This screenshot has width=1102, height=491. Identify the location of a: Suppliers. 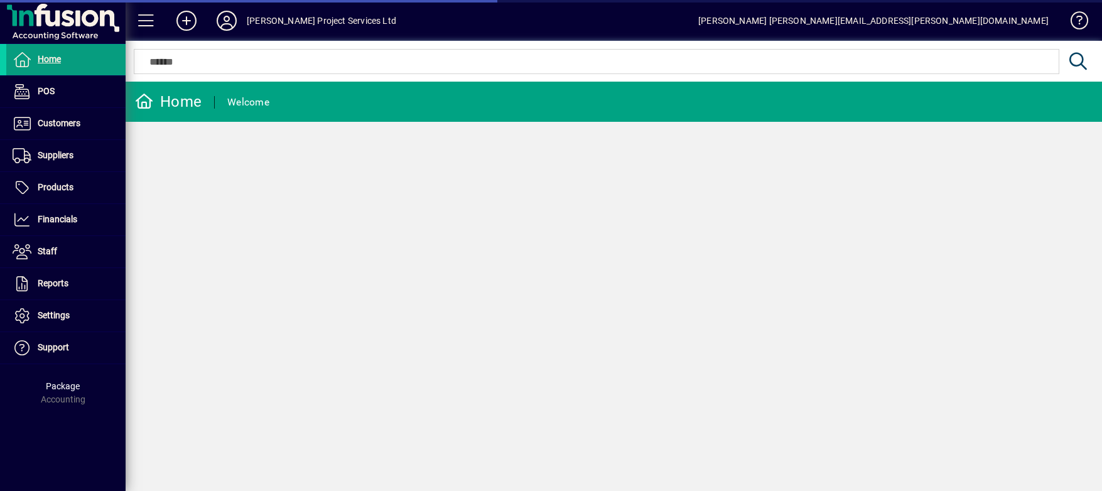
(66, 156).